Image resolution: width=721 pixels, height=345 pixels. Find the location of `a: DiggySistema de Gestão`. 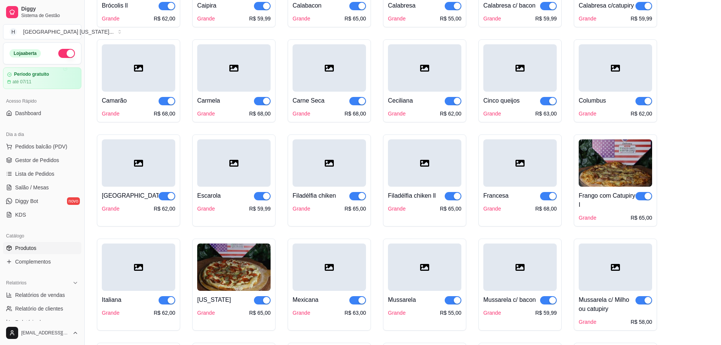

a: DiggySistema de Gestão is located at coordinates (42, 12).